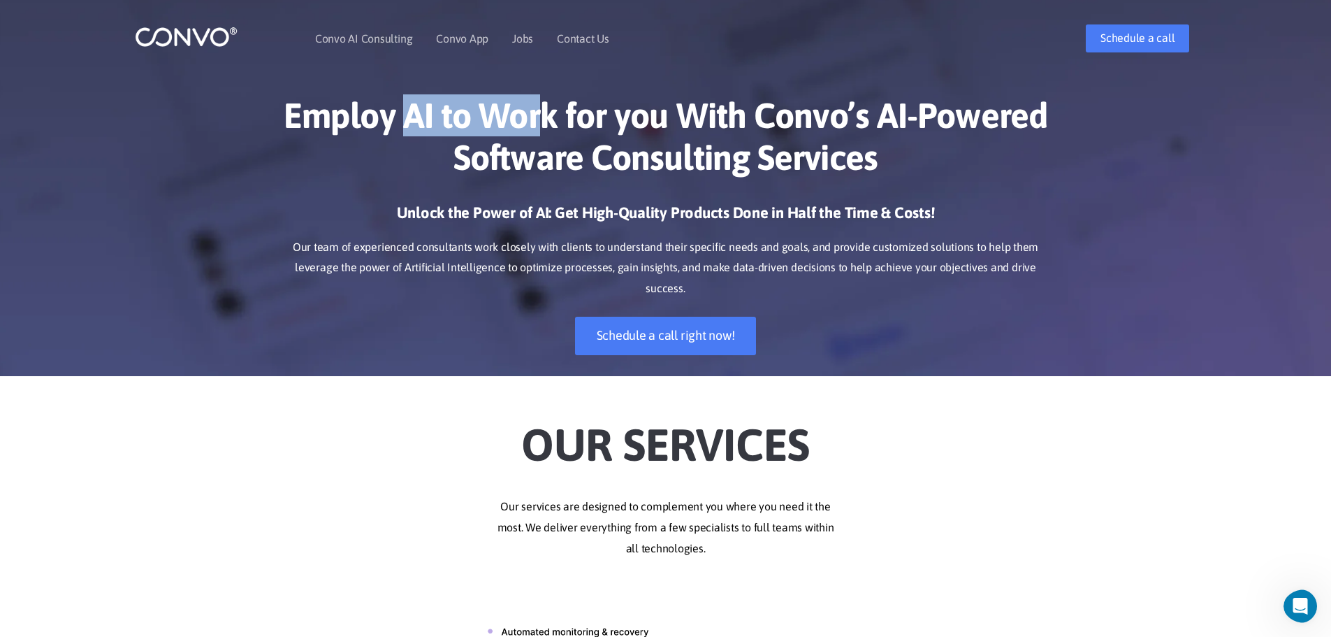  I want to click on a: Schedule a call, so click(1138, 38).